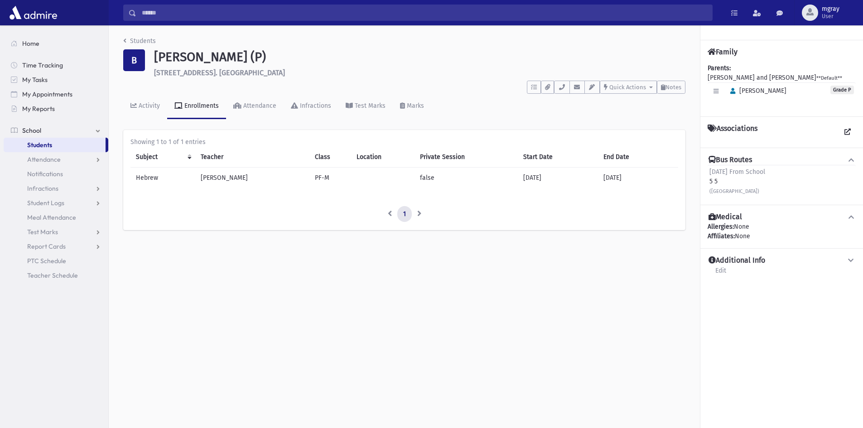 This screenshot has height=428, width=863. Describe the element at coordinates (39, 145) in the screenshot. I see `span: Students` at that location.